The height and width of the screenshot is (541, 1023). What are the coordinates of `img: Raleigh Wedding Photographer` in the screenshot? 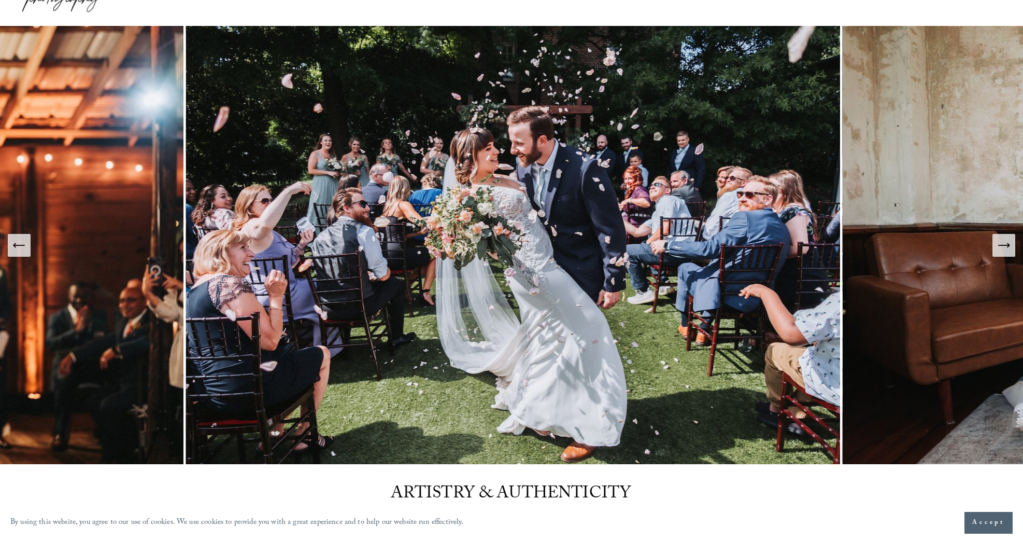 It's located at (514, 245).